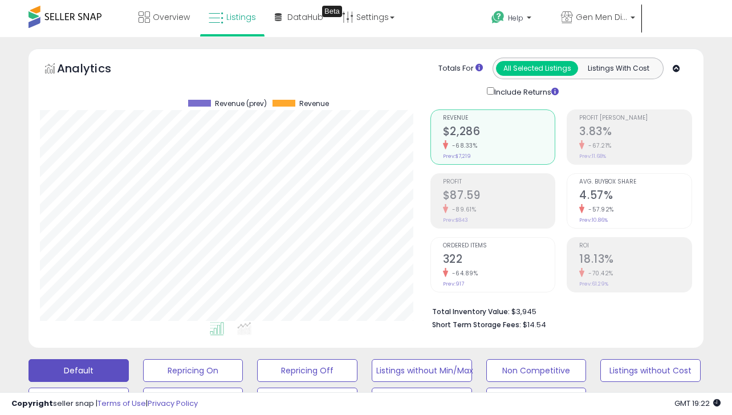 This screenshot has width=732, height=415. I want to click on button: All Selected Listings, so click(537, 68).